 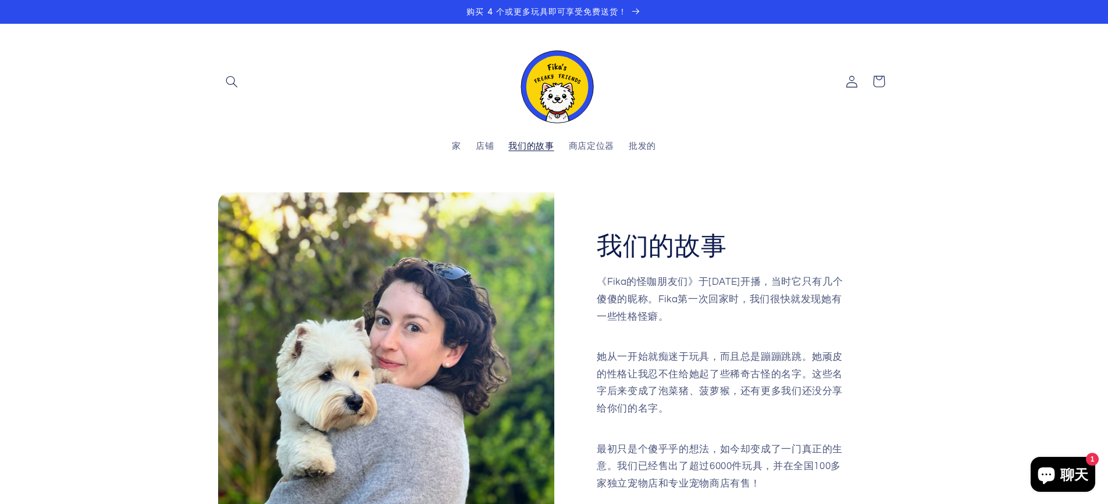 What do you see at coordinates (547, 11) in the screenshot?
I see `font: 购买 4 个或更多玩具即可享受免费送货！` at bounding box center [547, 11].